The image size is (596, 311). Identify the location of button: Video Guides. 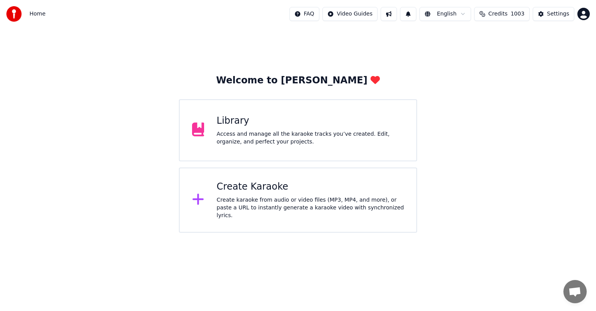
(350, 14).